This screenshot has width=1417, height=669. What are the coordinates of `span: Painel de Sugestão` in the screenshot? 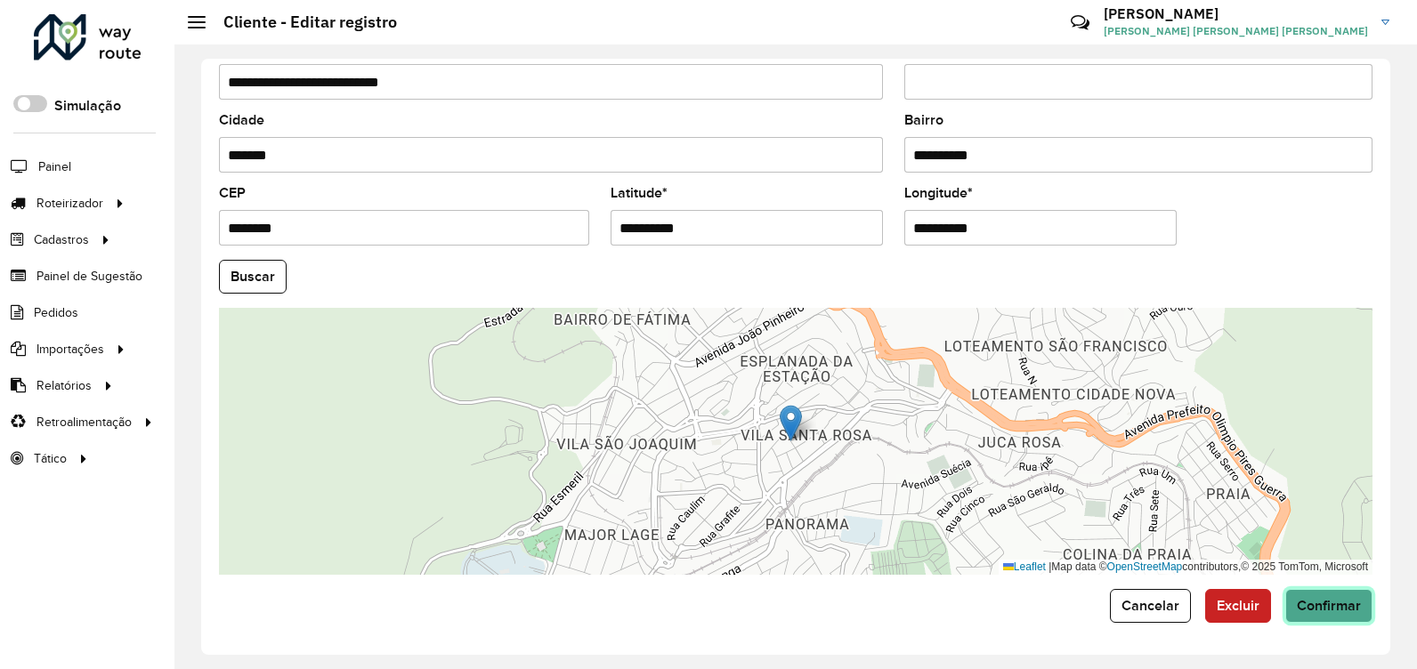 It's located at (89, 276).